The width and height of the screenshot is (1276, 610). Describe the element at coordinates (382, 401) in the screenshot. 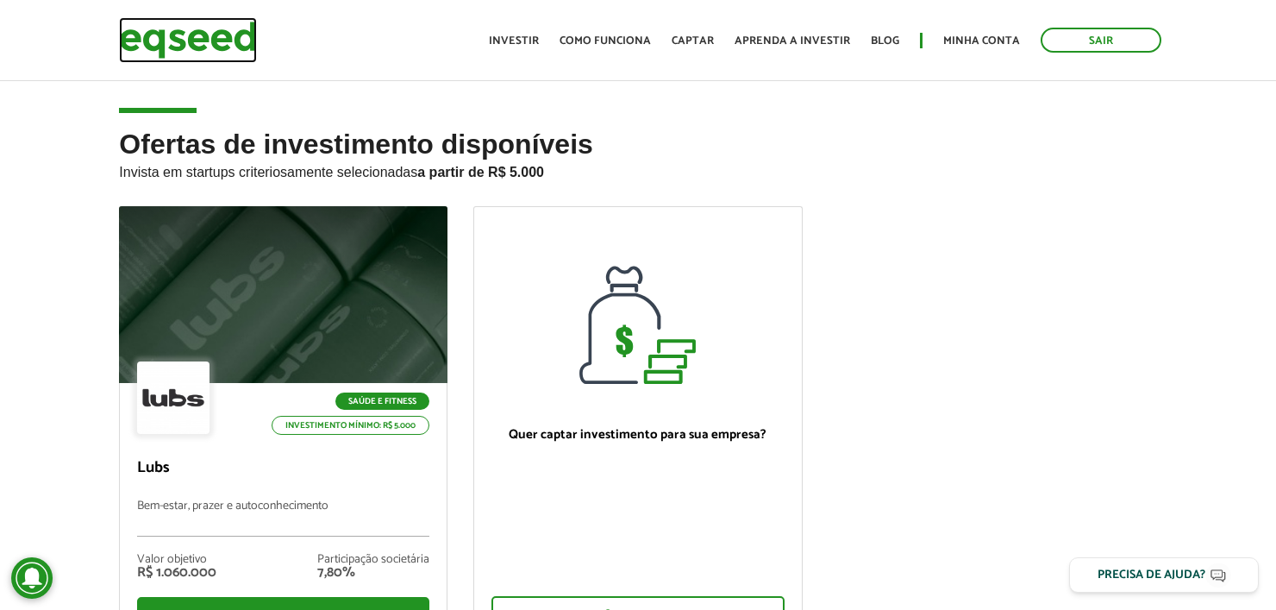

I see `p: Saúde e Fitness` at that location.